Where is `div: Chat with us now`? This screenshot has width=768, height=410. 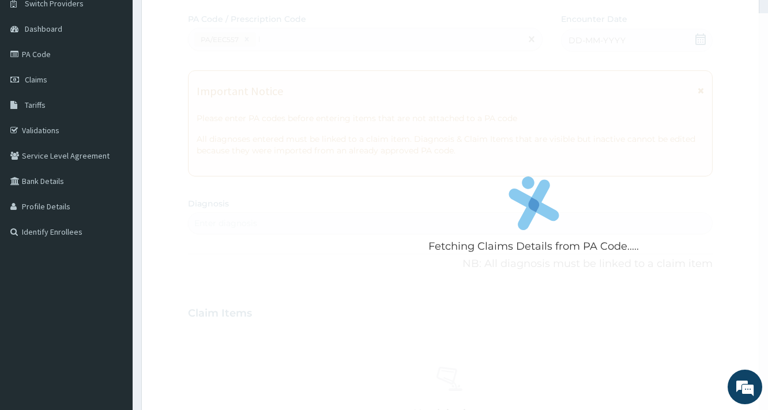
div: Chat with us now is located at coordinates (127, 72).